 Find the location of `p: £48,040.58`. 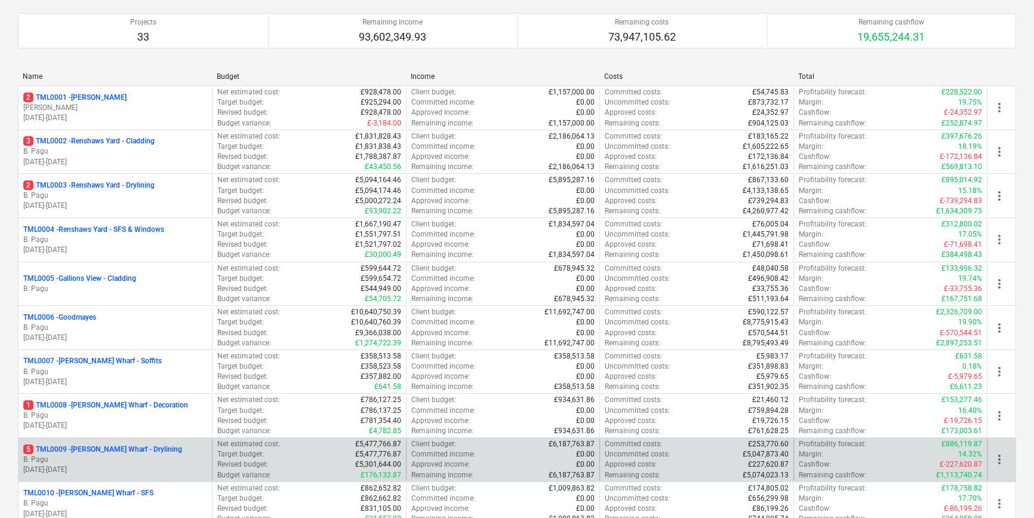

p: £48,040.58 is located at coordinates (770, 268).